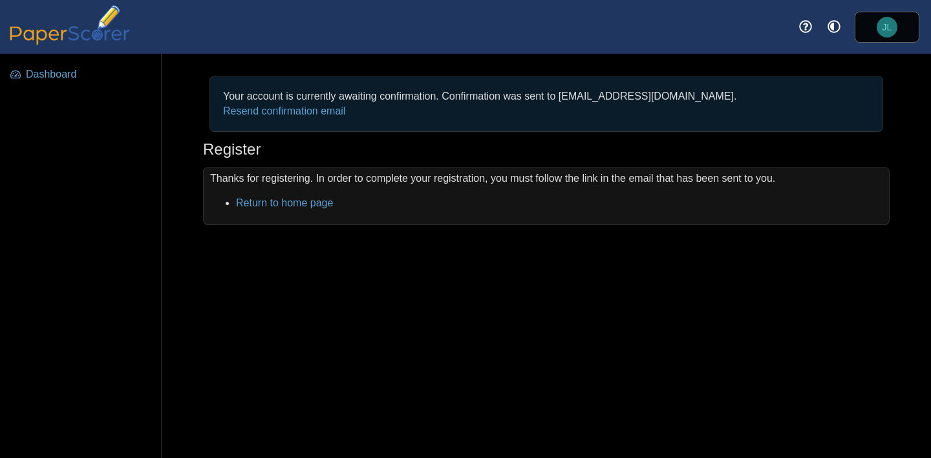  Describe the element at coordinates (284, 202) in the screenshot. I see `a: Return to home page` at that location.